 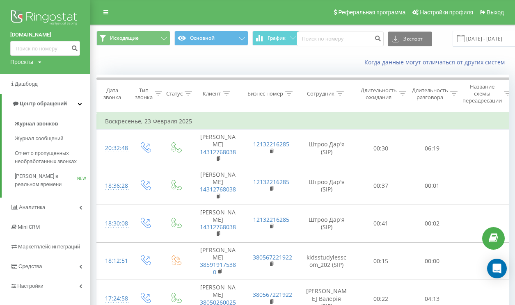 I want to click on div: 18:36:28, so click(x=113, y=186).